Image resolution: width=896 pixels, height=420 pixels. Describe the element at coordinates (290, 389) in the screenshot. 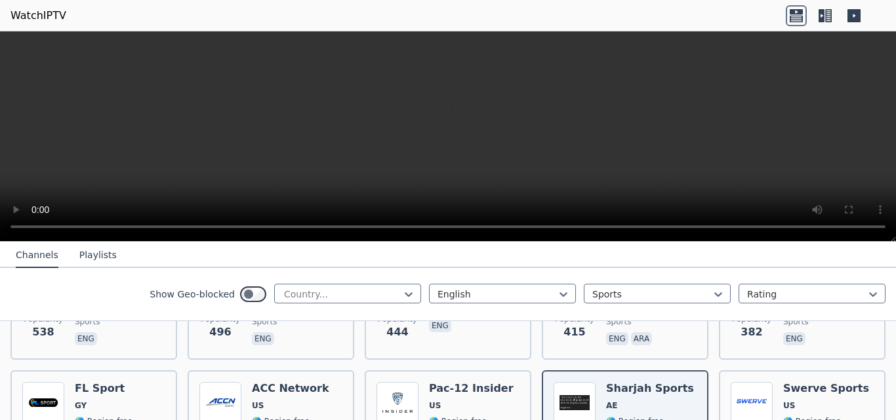

I see `h6: ACC Network` at that location.